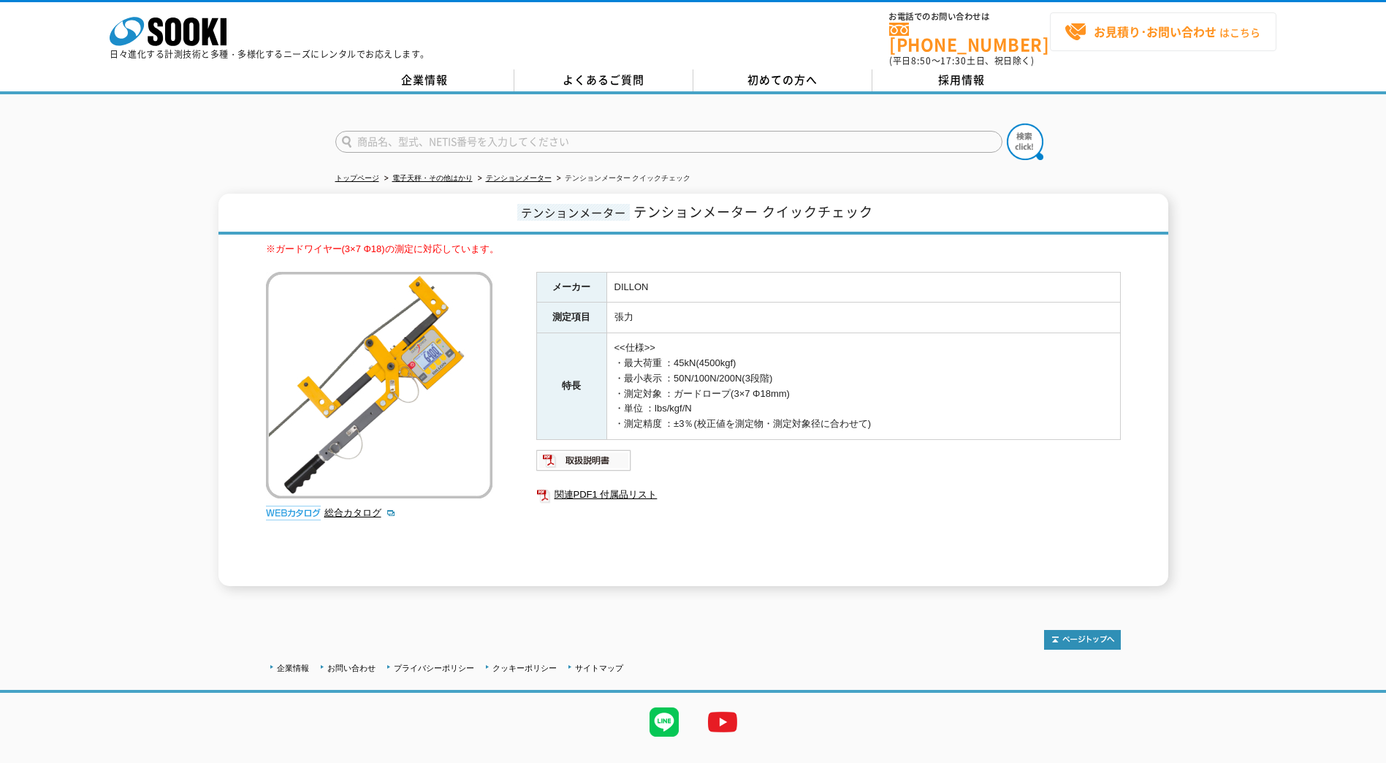  Describe the element at coordinates (1163, 32) in the screenshot. I see `span: はこちら` at that location.